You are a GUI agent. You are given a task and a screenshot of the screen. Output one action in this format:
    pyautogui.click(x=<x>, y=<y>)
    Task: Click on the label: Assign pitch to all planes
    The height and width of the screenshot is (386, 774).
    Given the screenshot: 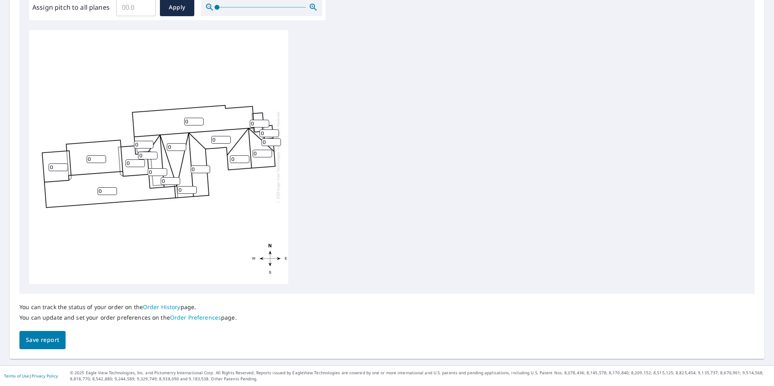 What is the action you would take?
    pyautogui.click(x=71, y=7)
    